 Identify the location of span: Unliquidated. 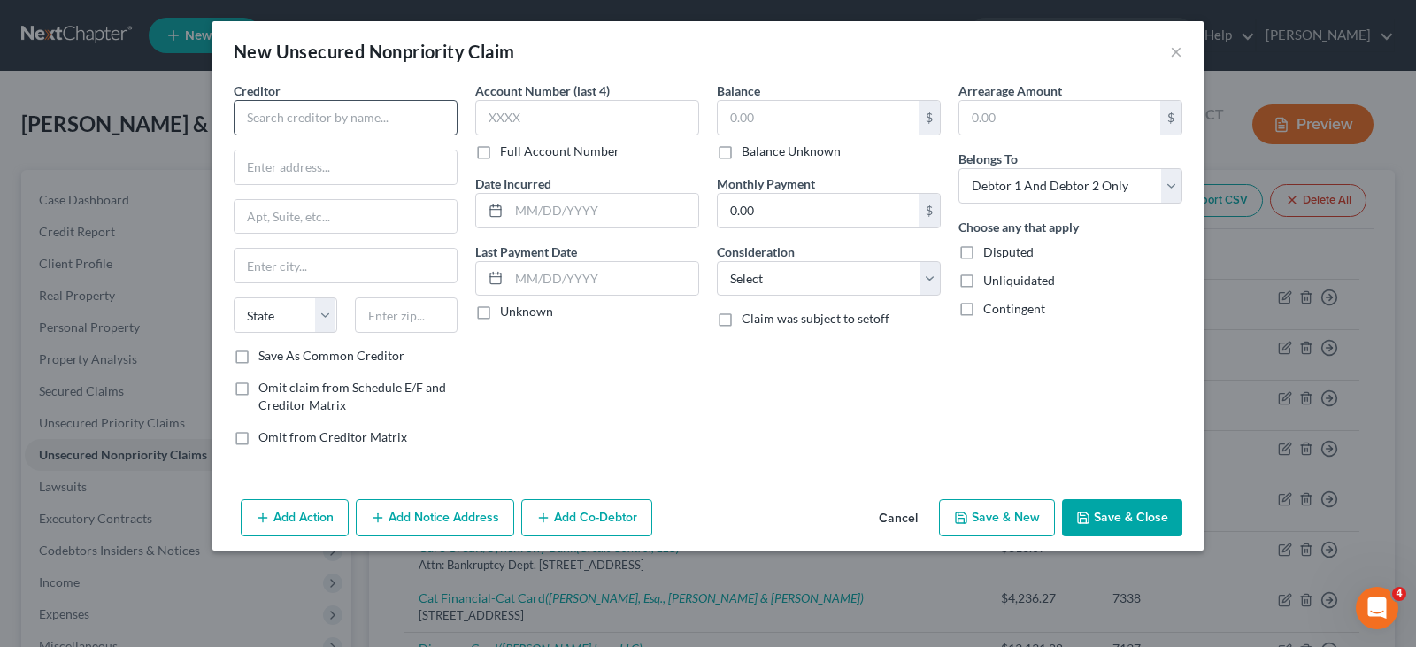
(1018, 280).